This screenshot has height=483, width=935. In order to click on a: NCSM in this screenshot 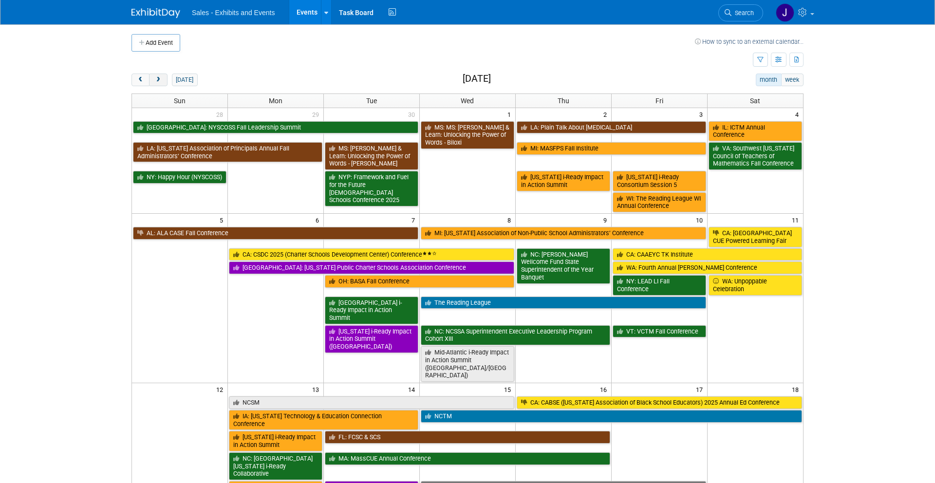, I will do `click(372, 403)`.